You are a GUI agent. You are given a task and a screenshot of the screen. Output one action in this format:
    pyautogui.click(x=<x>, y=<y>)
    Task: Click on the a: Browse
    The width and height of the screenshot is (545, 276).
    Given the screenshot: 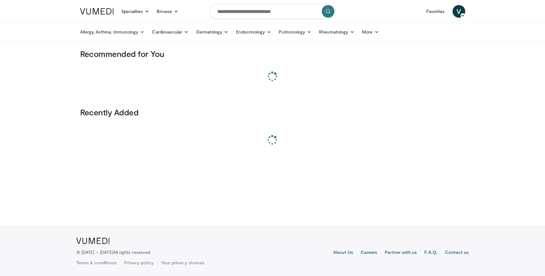 What is the action you would take?
    pyautogui.click(x=168, y=11)
    